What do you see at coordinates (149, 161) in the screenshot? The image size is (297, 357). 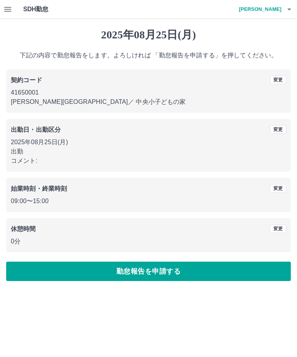 I see `p: コメント:` at bounding box center [149, 161].